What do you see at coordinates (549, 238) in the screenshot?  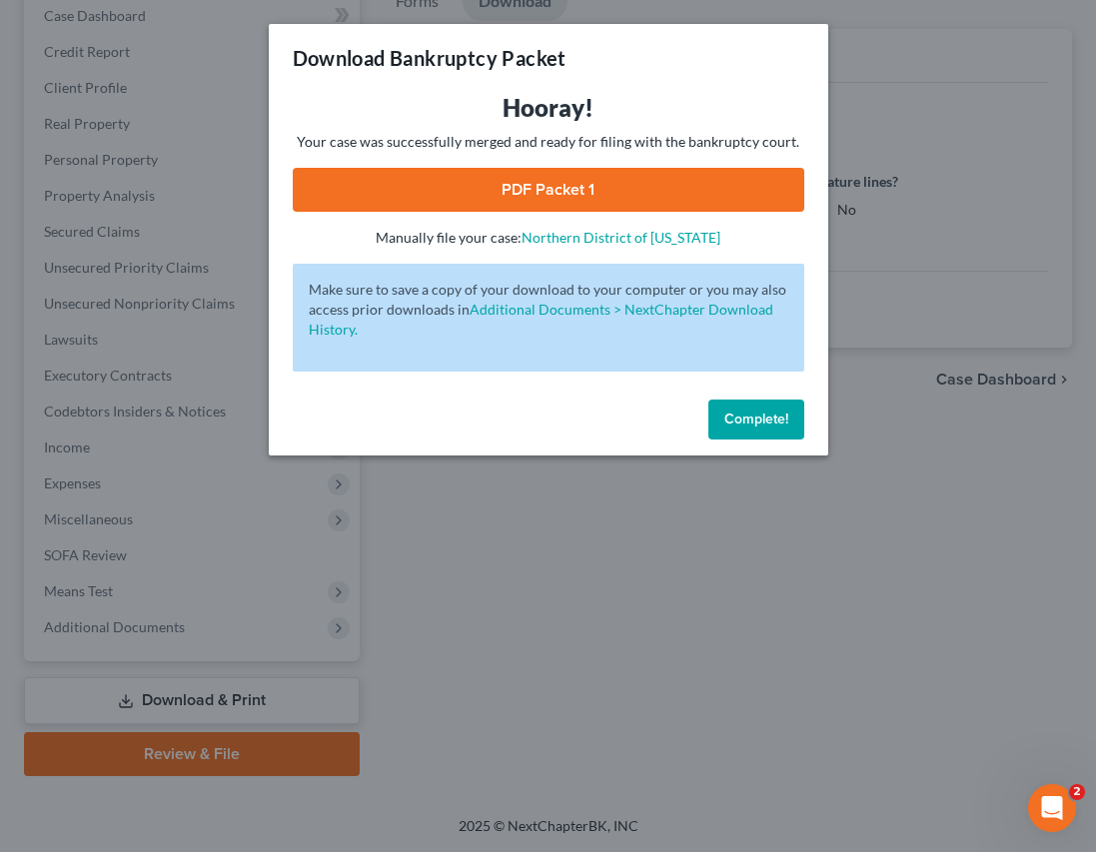 I see `p: Manually file your case:` at bounding box center [549, 238].